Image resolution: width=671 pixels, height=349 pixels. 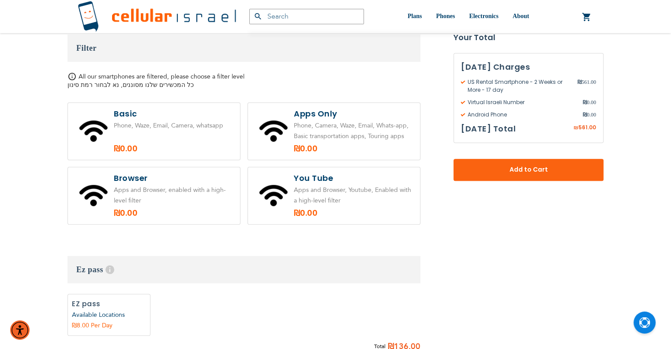 What do you see at coordinates (484, 16) in the screenshot?
I see `span: Electronics` at bounding box center [484, 16].